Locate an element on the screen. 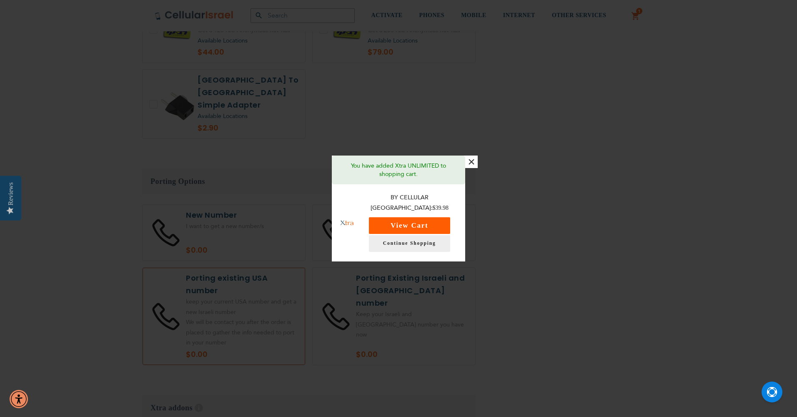 Image resolution: width=797 pixels, height=417 pixels. p: You have added Xtra UNLIMITED to shopping cart. is located at coordinates (398, 170).